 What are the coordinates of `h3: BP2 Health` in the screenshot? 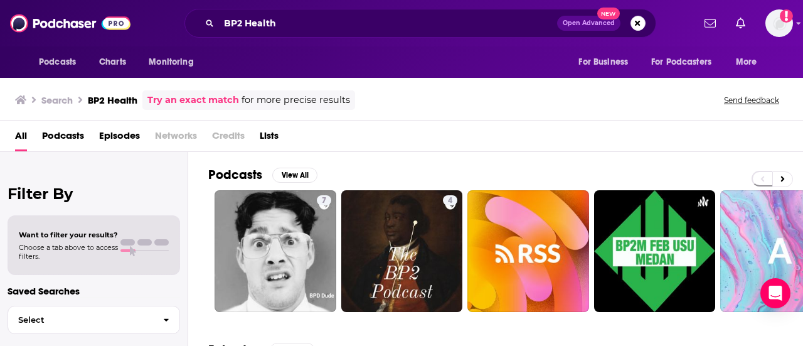 It's located at (112, 100).